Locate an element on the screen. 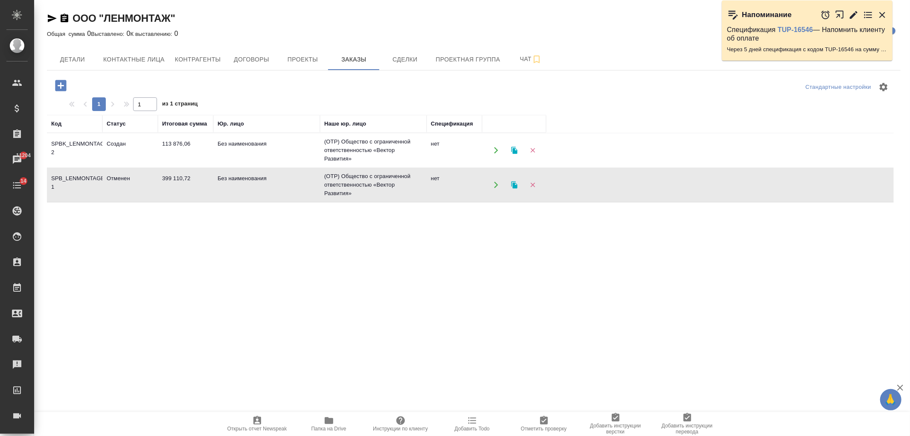  p: К выставлению: is located at coordinates (152, 34).